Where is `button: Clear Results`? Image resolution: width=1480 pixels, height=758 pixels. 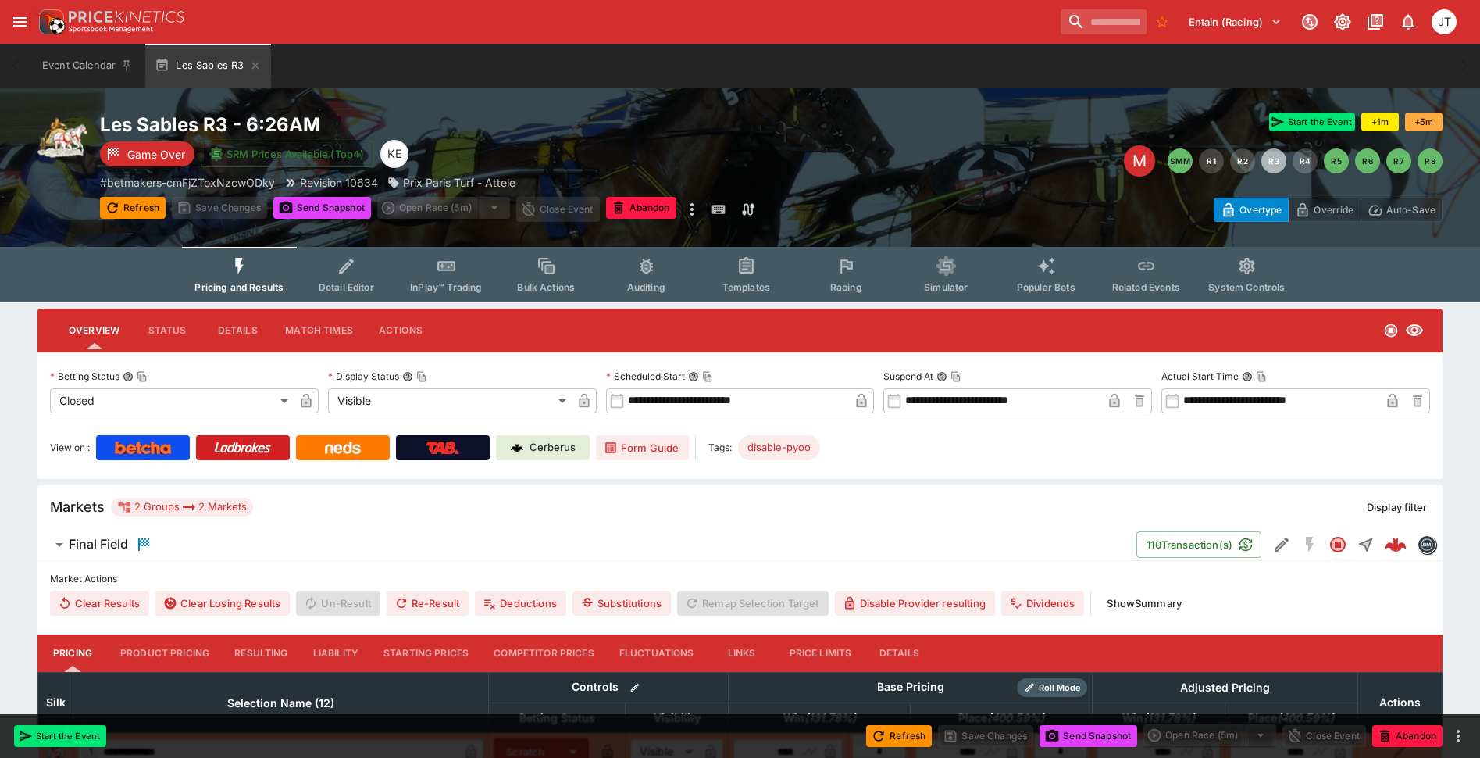 button: Clear Results is located at coordinates (99, 603).